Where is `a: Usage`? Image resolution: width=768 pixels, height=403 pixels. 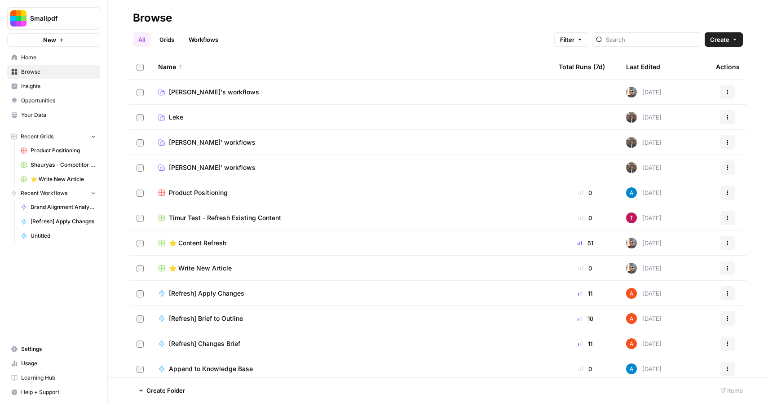
a: Usage is located at coordinates (53, 363).